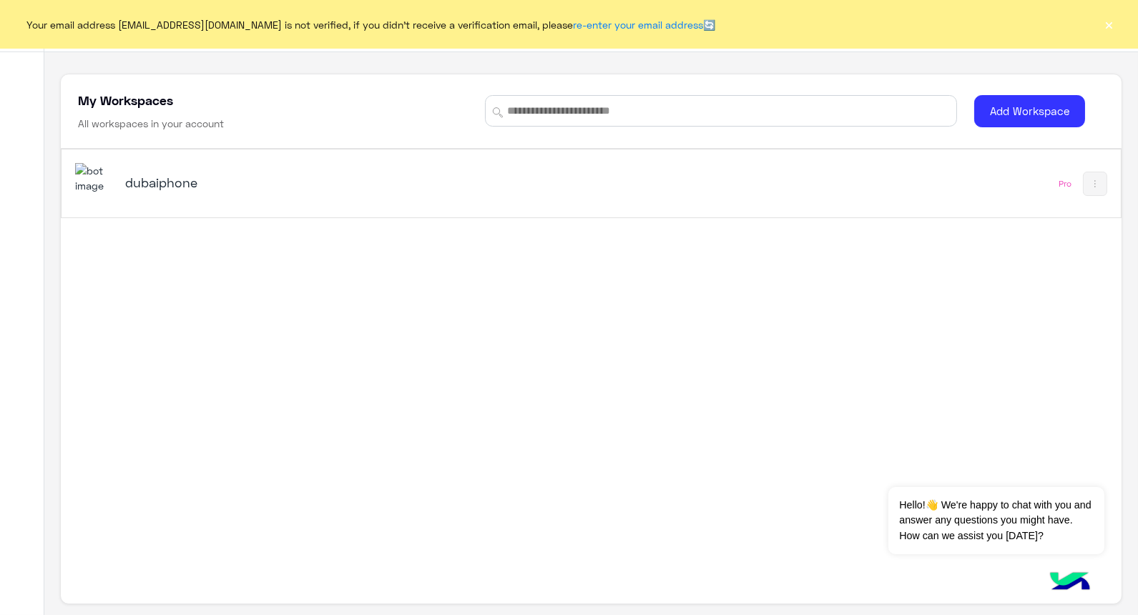 This screenshot has height=615, width=1138. I want to click on h5: dubaiphone, so click(310, 182).